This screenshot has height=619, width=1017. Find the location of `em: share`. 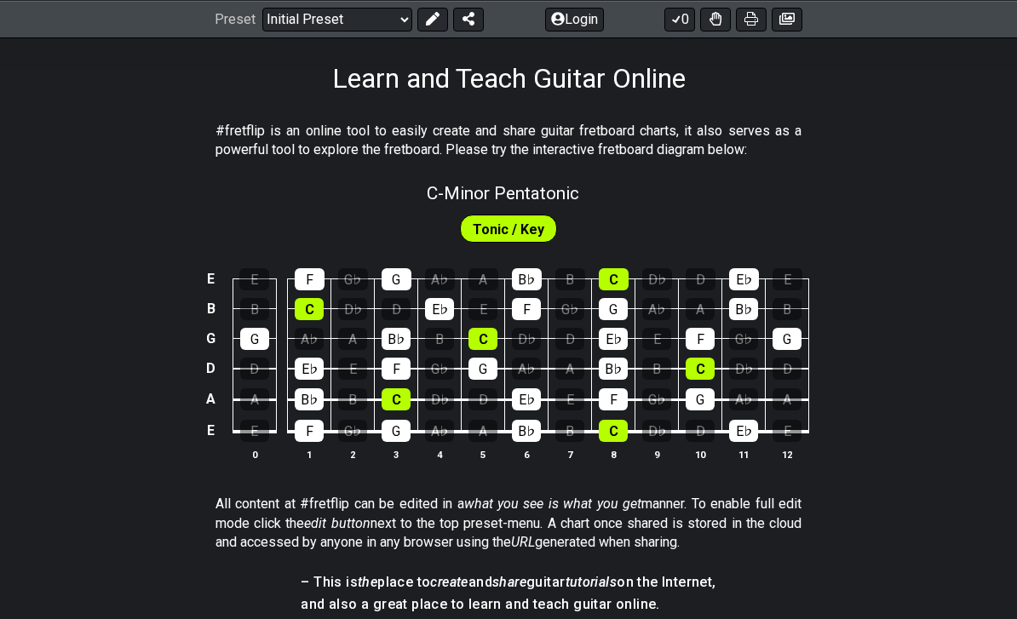

em: share is located at coordinates (510, 582).